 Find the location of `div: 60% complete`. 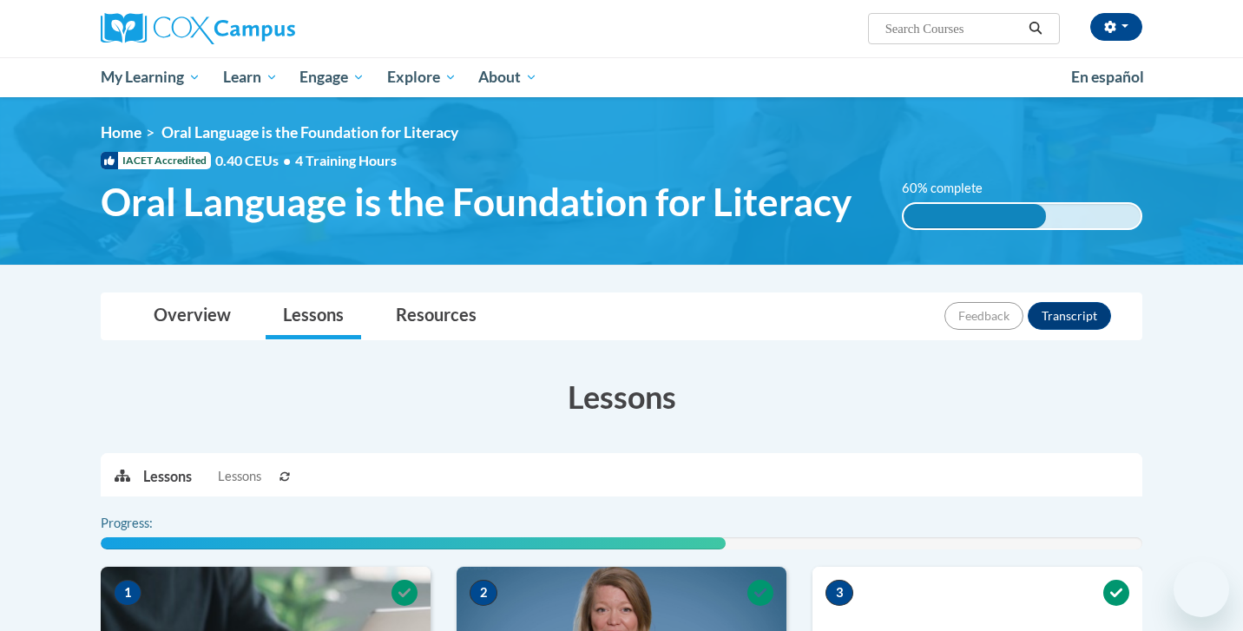

div: 60% complete is located at coordinates (975, 216).